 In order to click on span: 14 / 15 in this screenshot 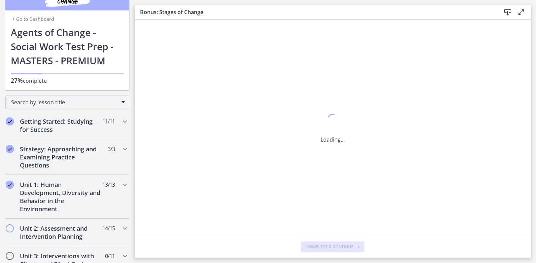, I will do `click(108, 229)`.